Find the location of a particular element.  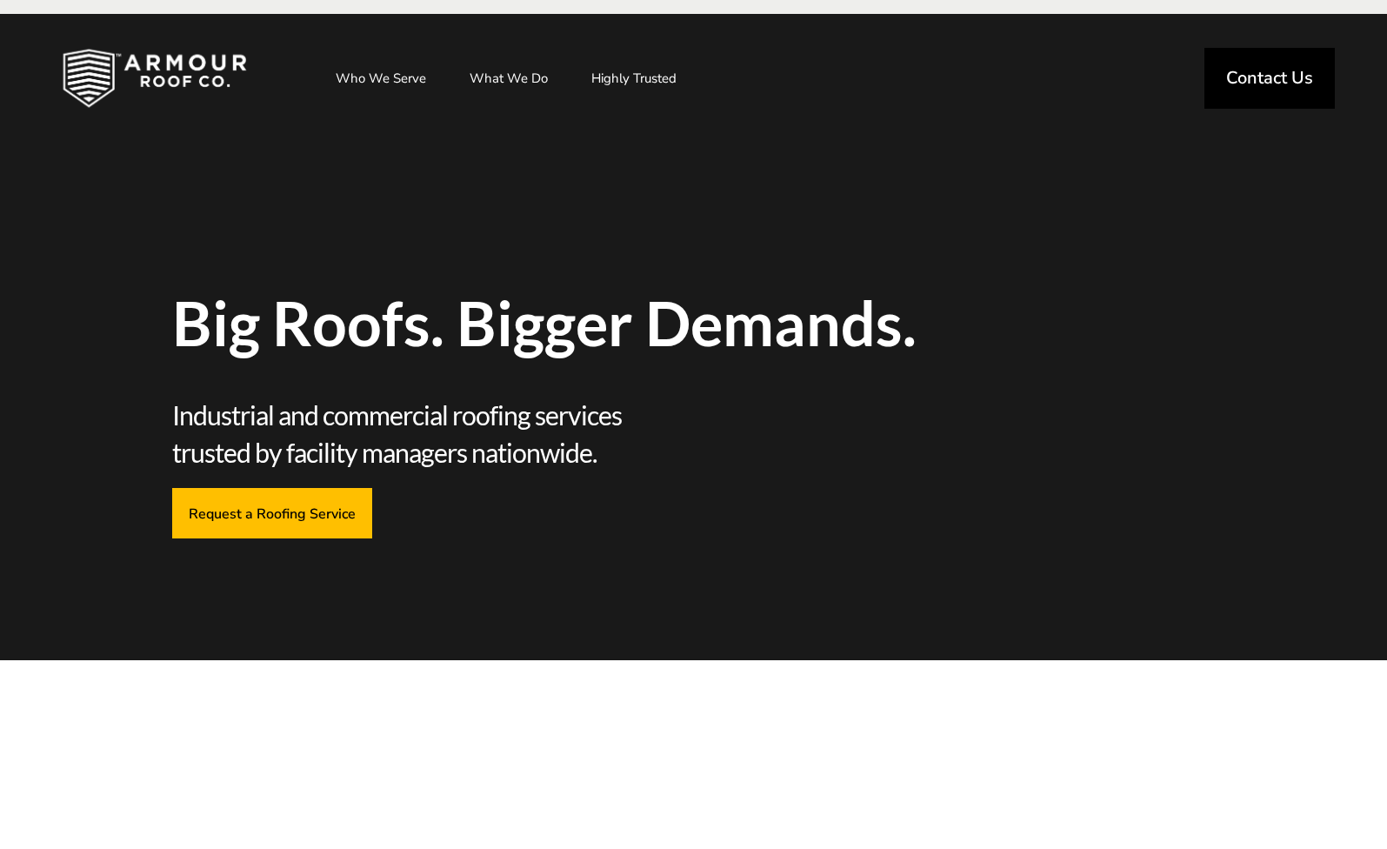

a: What We Do is located at coordinates (509, 78).